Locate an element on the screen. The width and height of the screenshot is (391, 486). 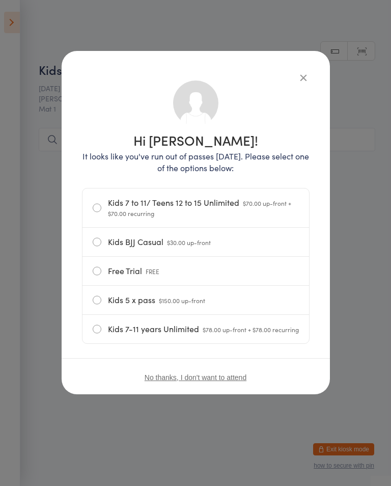
img: no_photo.png is located at coordinates (196, 103).